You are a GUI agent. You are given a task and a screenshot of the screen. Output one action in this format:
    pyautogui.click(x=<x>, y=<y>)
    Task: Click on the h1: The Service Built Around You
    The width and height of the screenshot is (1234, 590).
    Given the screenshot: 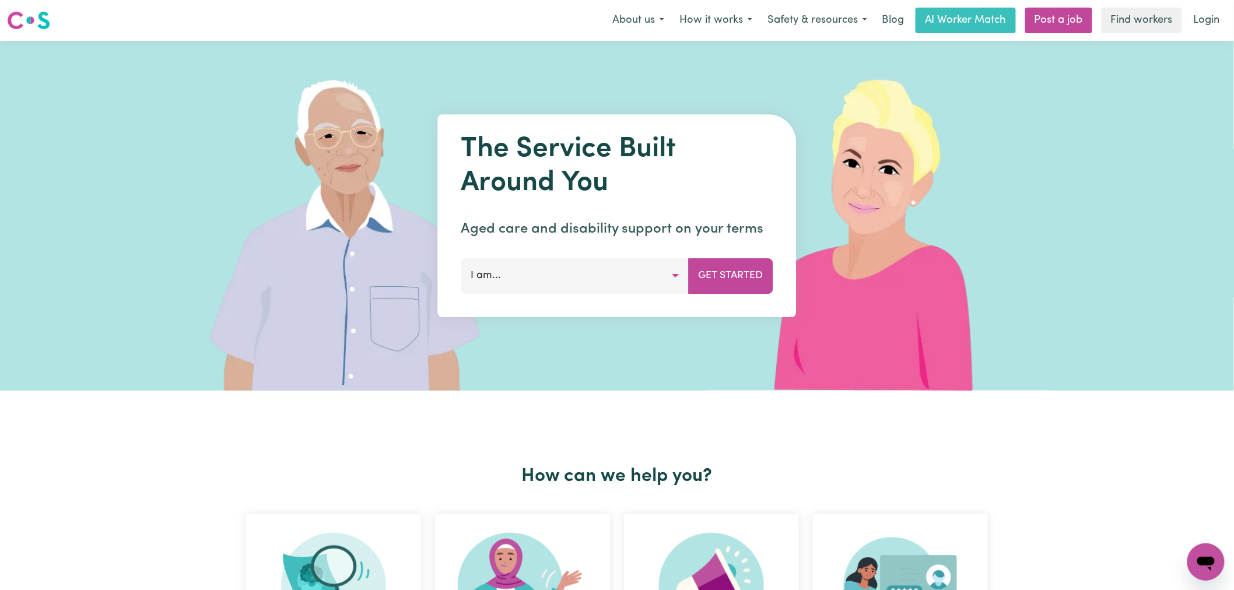 What is the action you would take?
    pyautogui.click(x=617, y=166)
    